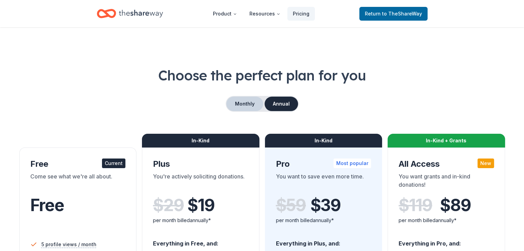  I want to click on span: 5 profile views / month, so click(69, 245).